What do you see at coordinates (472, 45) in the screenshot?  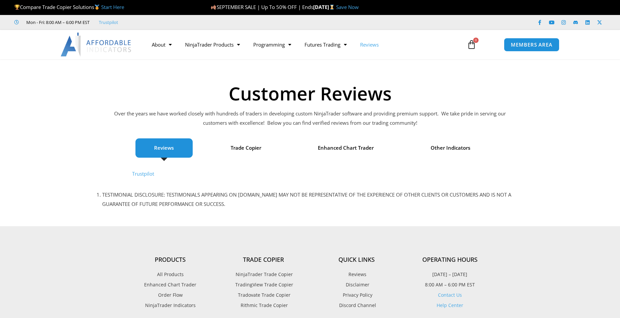 I see `a: 0` at bounding box center [472, 45].